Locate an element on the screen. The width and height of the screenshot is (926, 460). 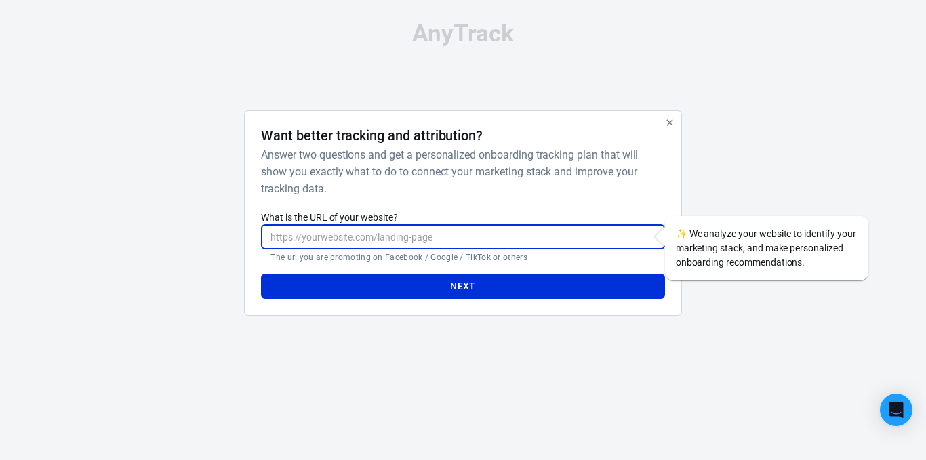
label: What is the URL of your website? is located at coordinates (462, 218).